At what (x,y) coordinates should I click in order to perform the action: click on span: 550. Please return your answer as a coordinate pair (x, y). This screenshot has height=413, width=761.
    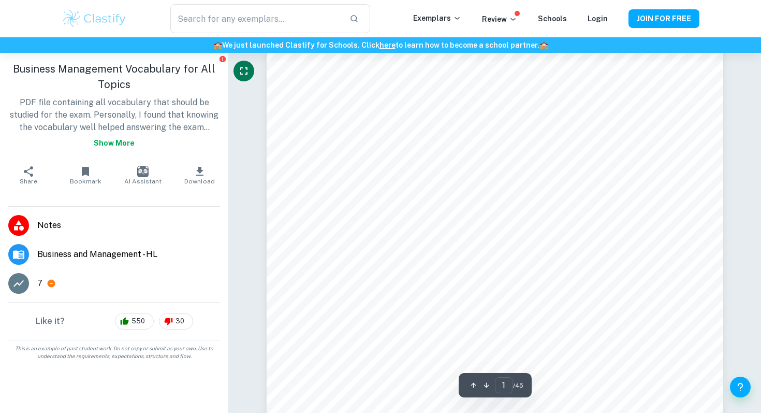
    Looking at the image, I should click on (138, 321).